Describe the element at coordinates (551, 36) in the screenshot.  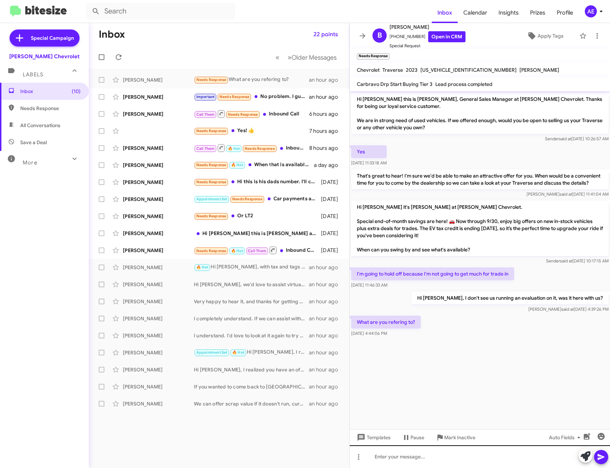
I see `span: Apply Tags` at that location.